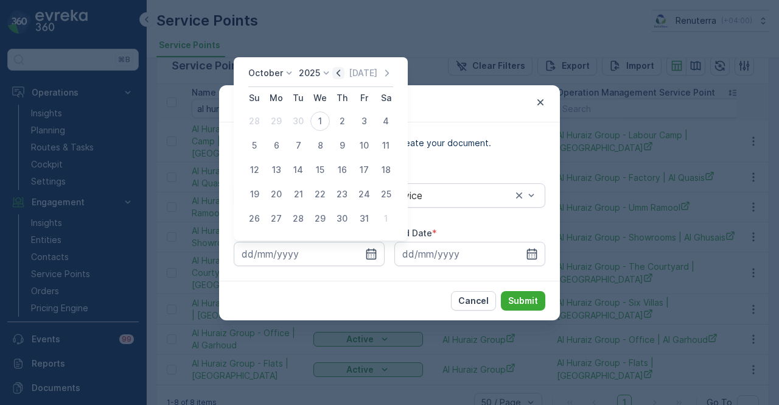  I want to click on div: 25, so click(386, 194).